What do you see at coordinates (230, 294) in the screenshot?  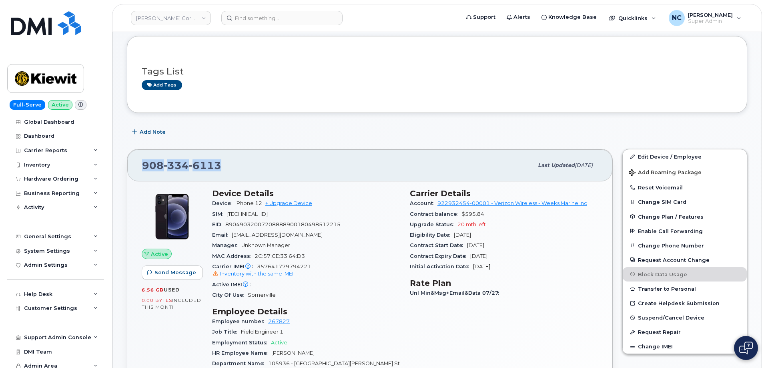 I see `span: City Of Use` at bounding box center [230, 294].